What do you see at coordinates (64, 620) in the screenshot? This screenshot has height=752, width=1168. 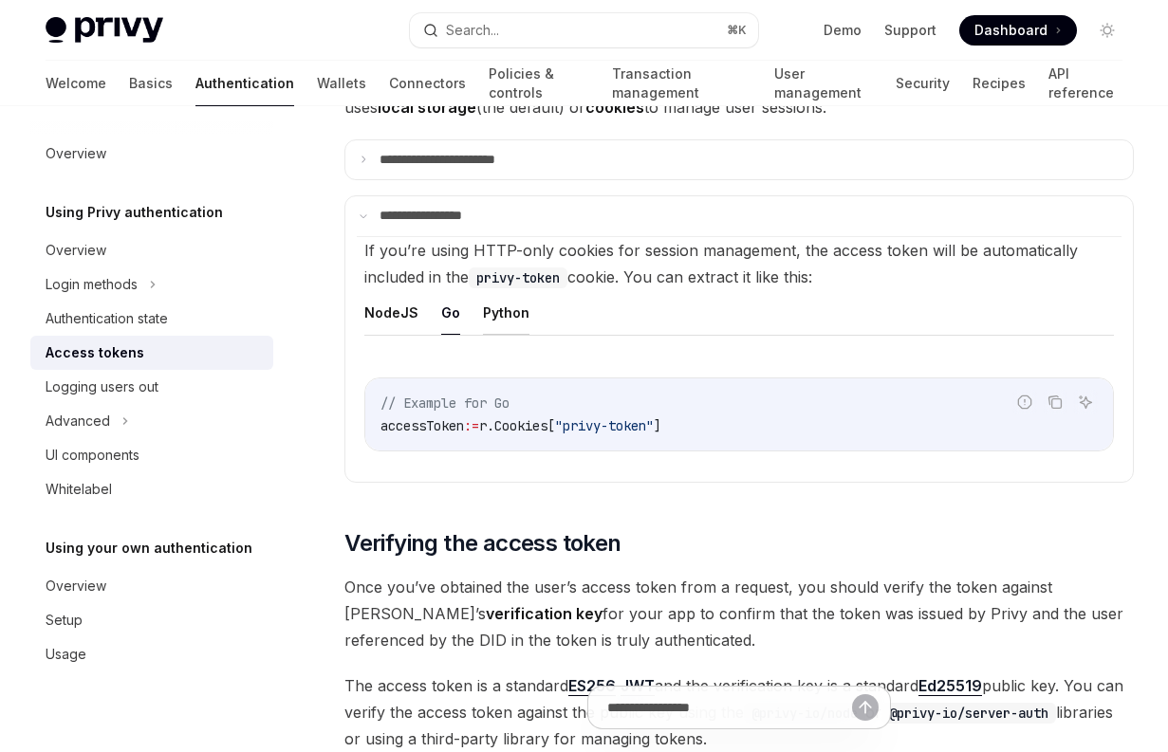 I see `div: Setup` at bounding box center [64, 620].